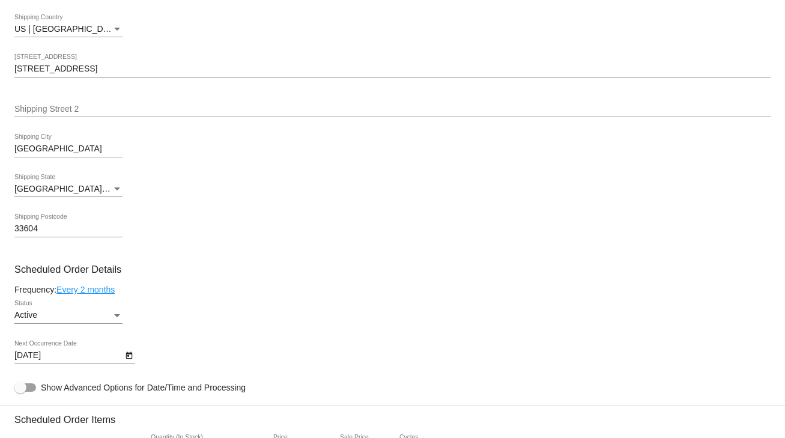 This screenshot has width=785, height=438. I want to click on mat-select: Status, so click(68, 315).